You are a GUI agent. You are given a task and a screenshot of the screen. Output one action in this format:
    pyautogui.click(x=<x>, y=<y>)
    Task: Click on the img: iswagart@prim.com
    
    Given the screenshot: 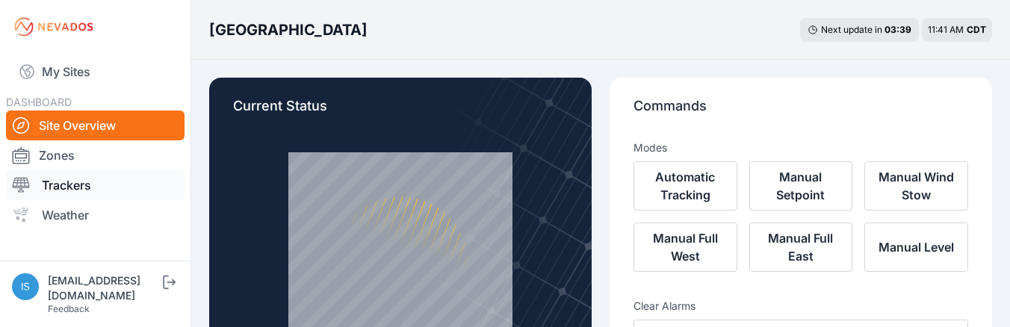 What is the action you would take?
    pyautogui.click(x=25, y=287)
    